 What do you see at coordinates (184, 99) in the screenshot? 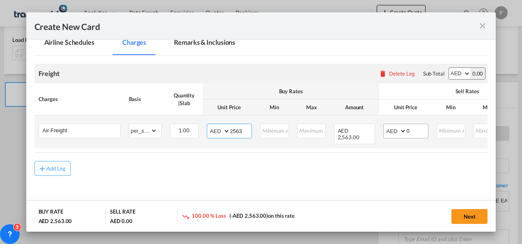
I see `div: Quantity | Slab` at bounding box center [184, 99].